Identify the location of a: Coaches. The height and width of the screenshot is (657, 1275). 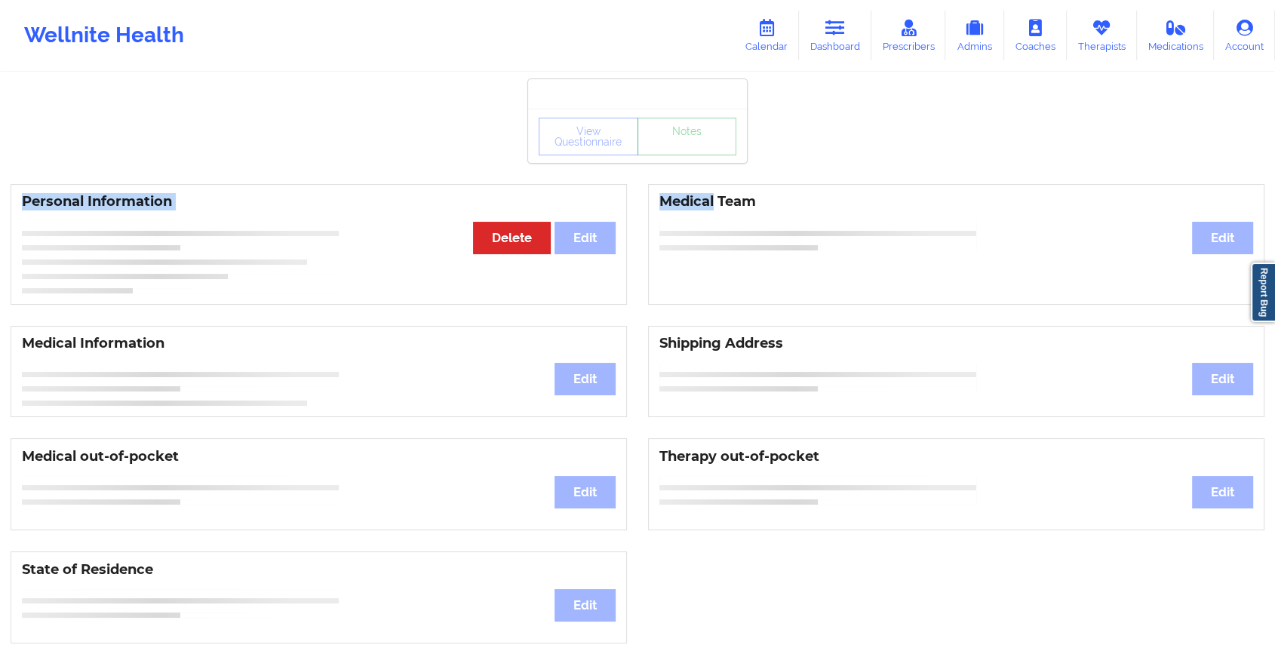
(1035, 35).